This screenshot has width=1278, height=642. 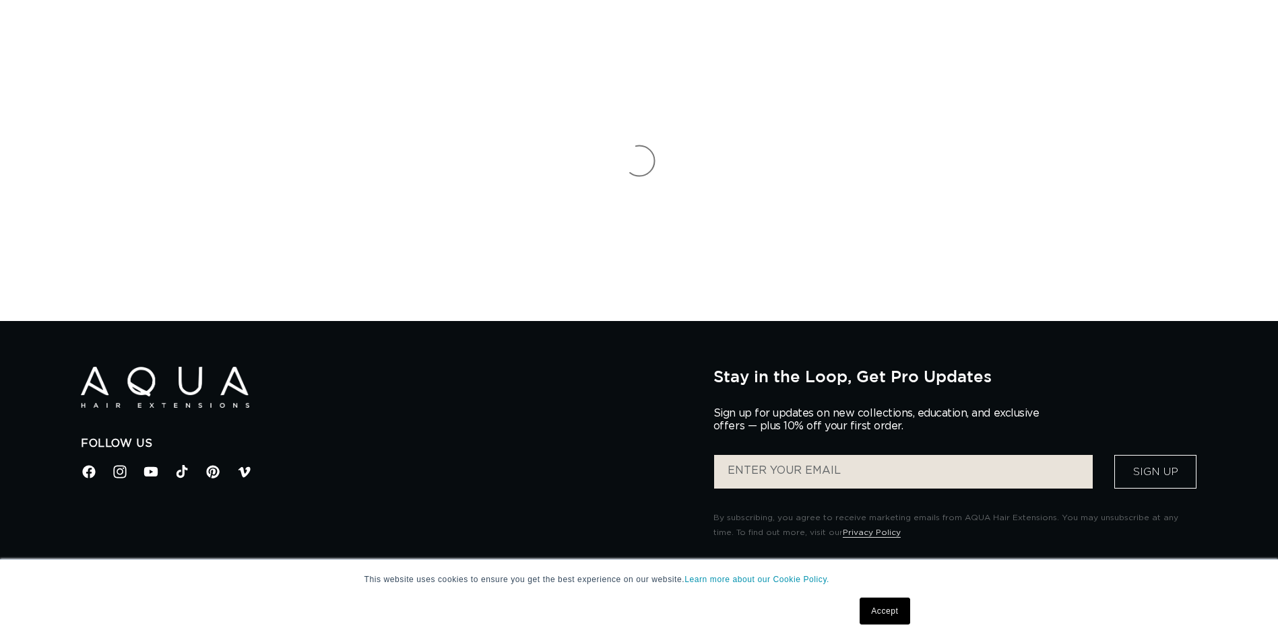 I want to click on a: Privacy Policy, so click(x=871, y=533).